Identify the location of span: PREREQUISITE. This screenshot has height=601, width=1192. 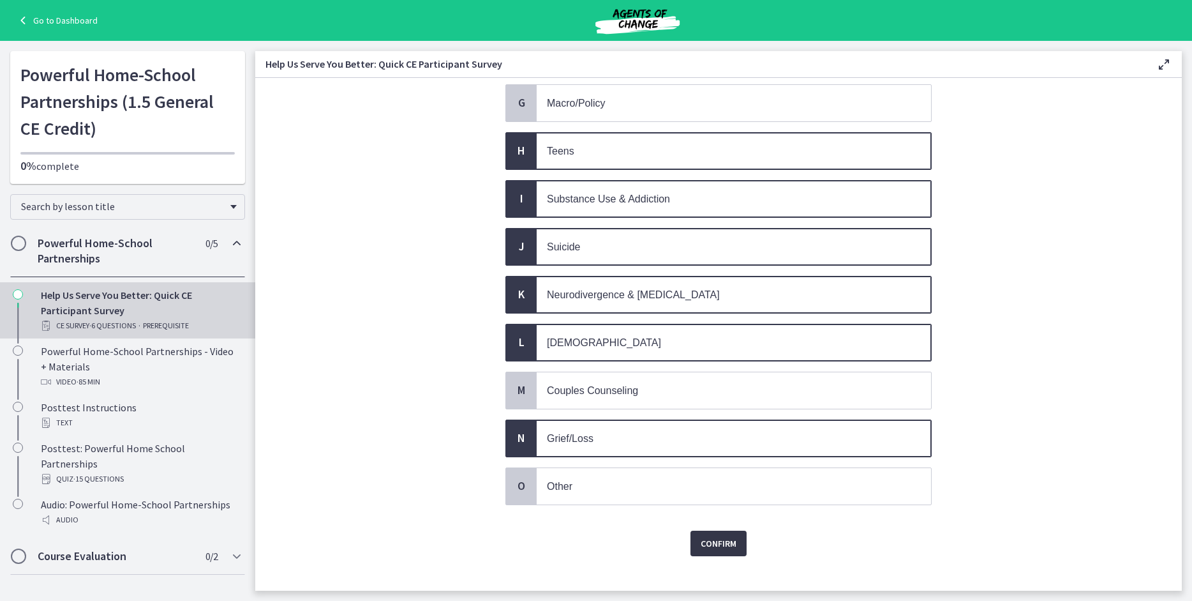
(166, 326).